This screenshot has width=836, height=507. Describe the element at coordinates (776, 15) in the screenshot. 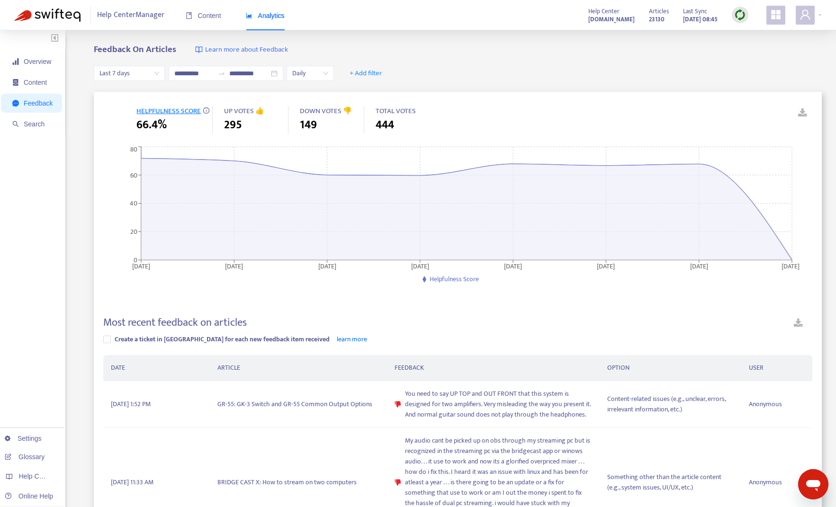

I see `span: appstore` at that location.